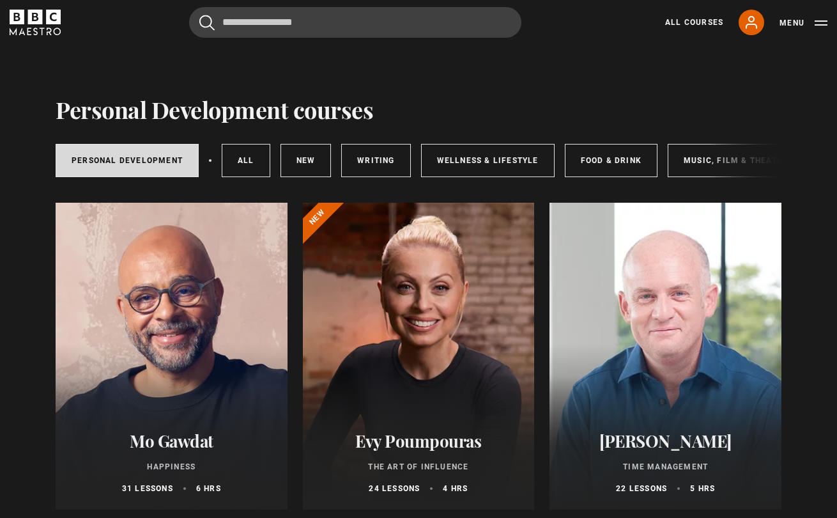  I want to click on a: Mo Gawdat Happiness 31 lessons 6 hrs, so click(171, 356).